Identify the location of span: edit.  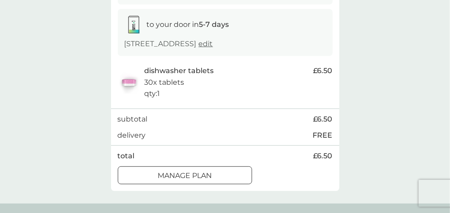
(206, 43).